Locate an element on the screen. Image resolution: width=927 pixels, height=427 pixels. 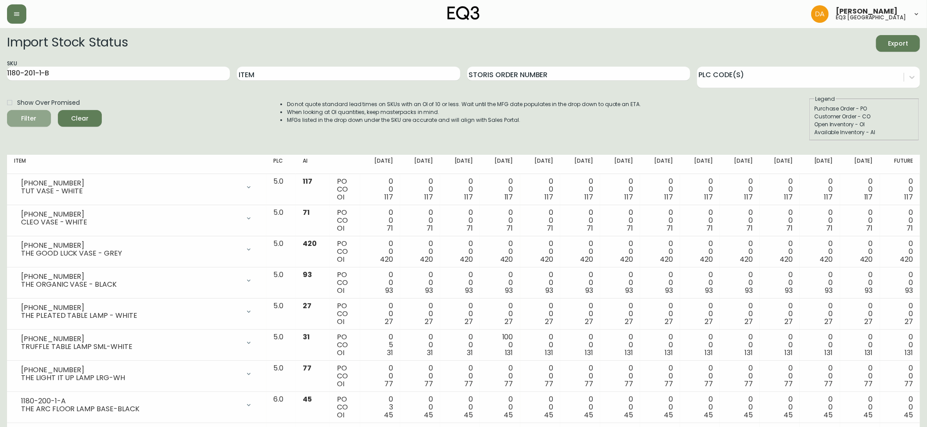
li: Do not quote standard lead times on SKUs with an OI of 10 or less. Wait until the MFG date popula... is located at coordinates (464, 104).